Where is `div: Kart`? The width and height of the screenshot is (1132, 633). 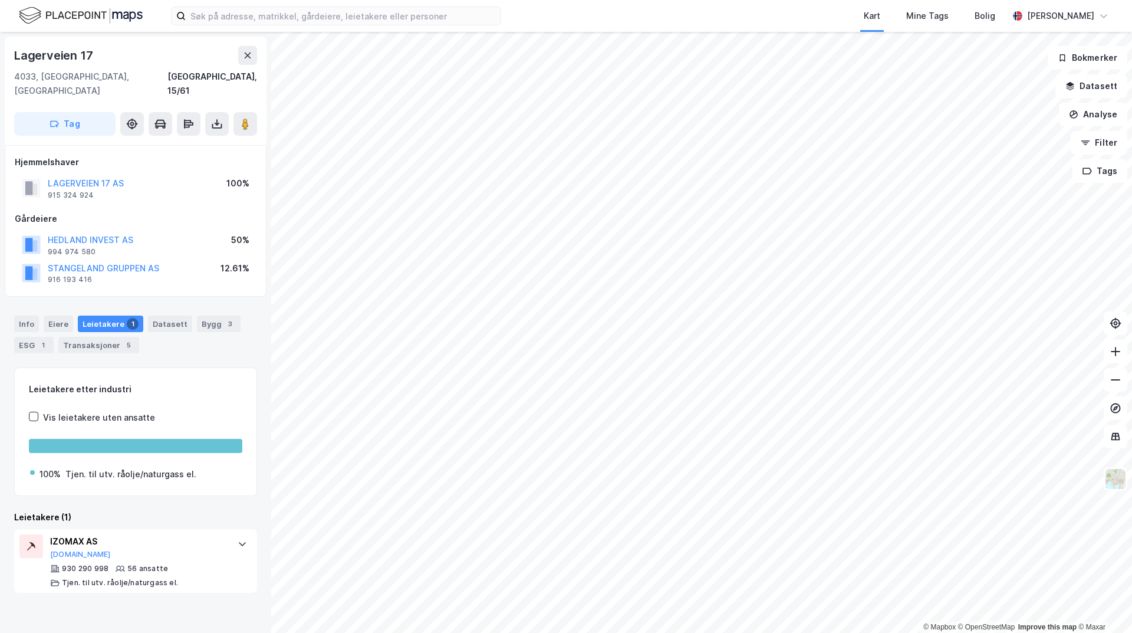
div: Kart is located at coordinates (872, 16).